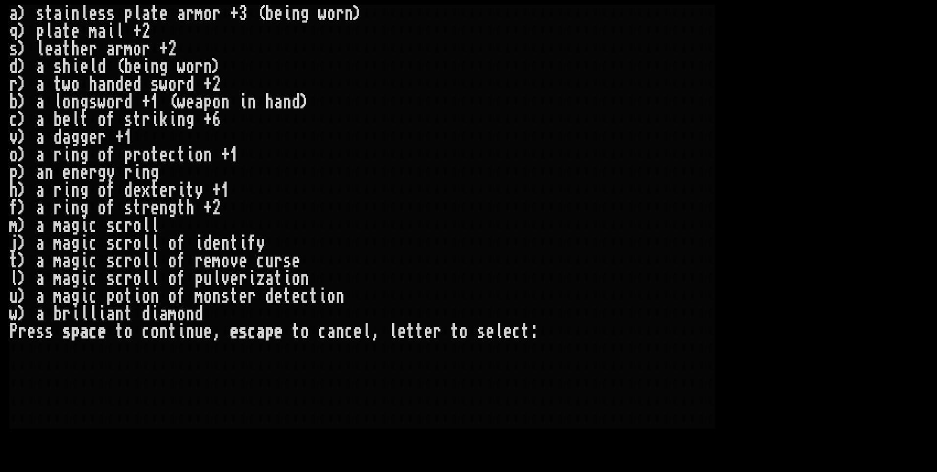  I want to click on div: f, so click(181, 261).